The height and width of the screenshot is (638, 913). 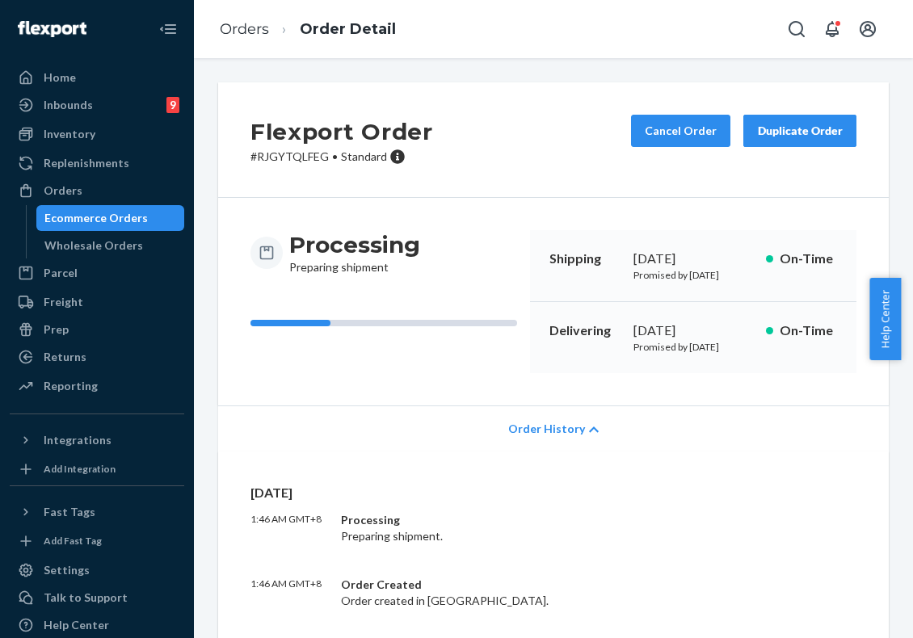 I want to click on a: Reporting, so click(x=97, y=386).